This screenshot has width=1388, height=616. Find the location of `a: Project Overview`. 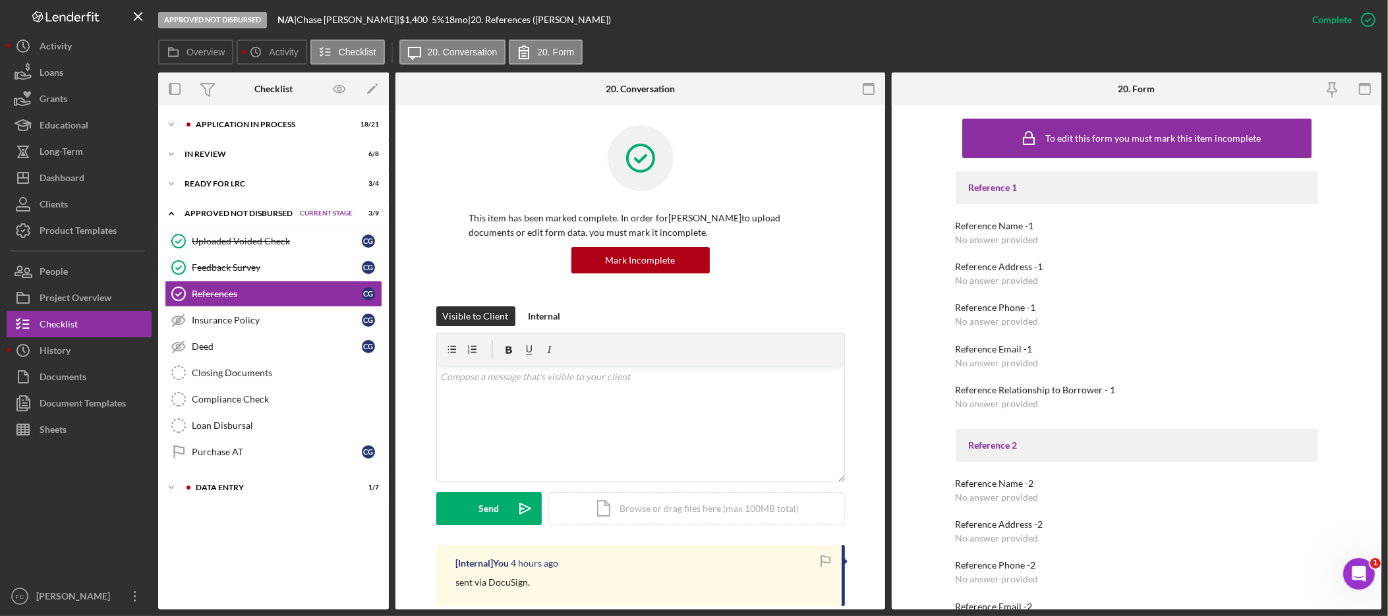

a: Project Overview is located at coordinates (79, 298).